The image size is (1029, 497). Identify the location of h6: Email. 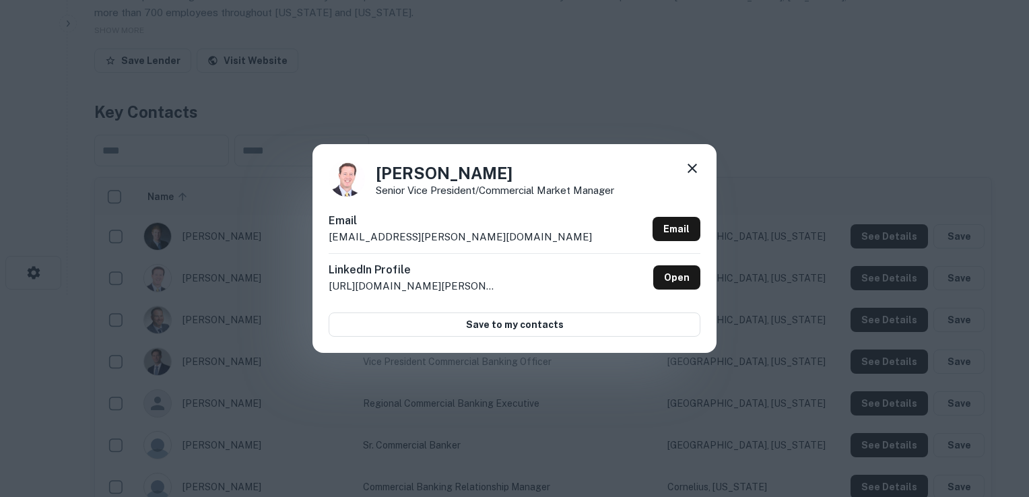
(460, 221).